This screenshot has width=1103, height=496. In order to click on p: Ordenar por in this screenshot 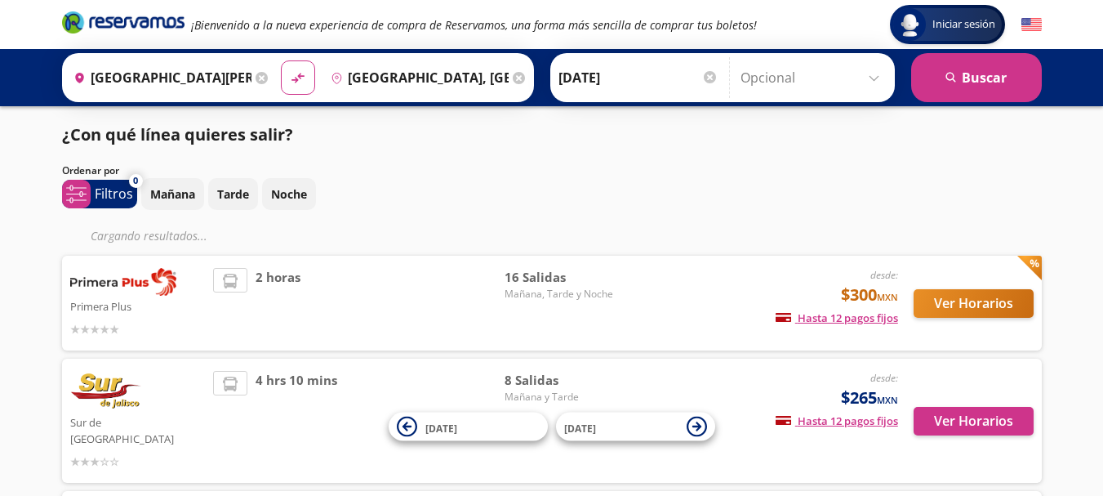, I will do `click(91, 171)`.